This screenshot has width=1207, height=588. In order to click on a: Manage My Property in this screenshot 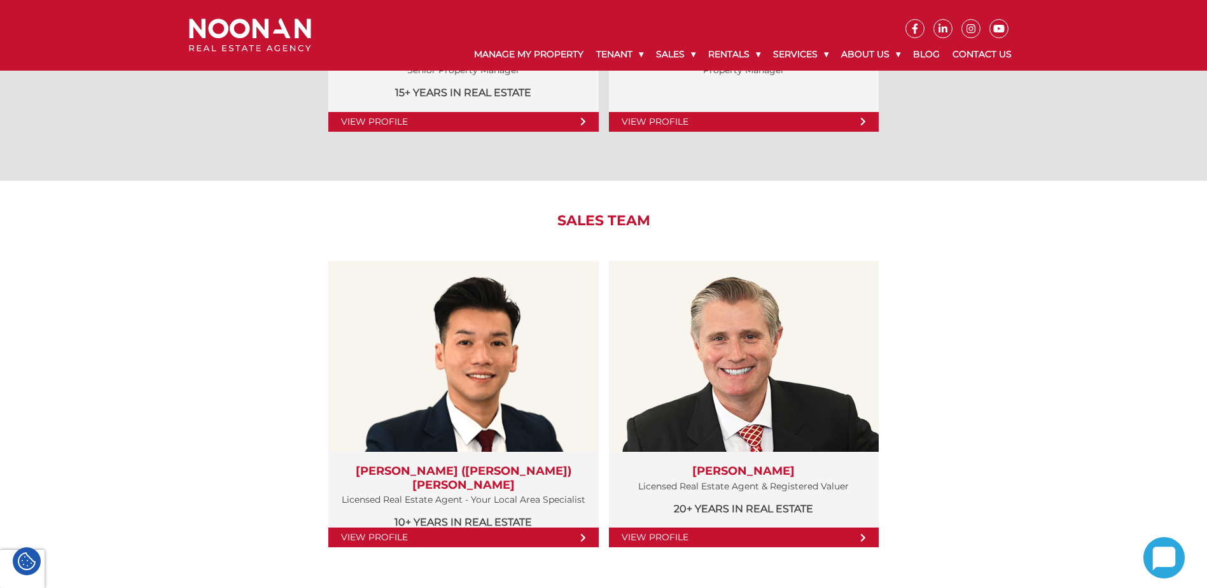, I will do `click(529, 54)`.